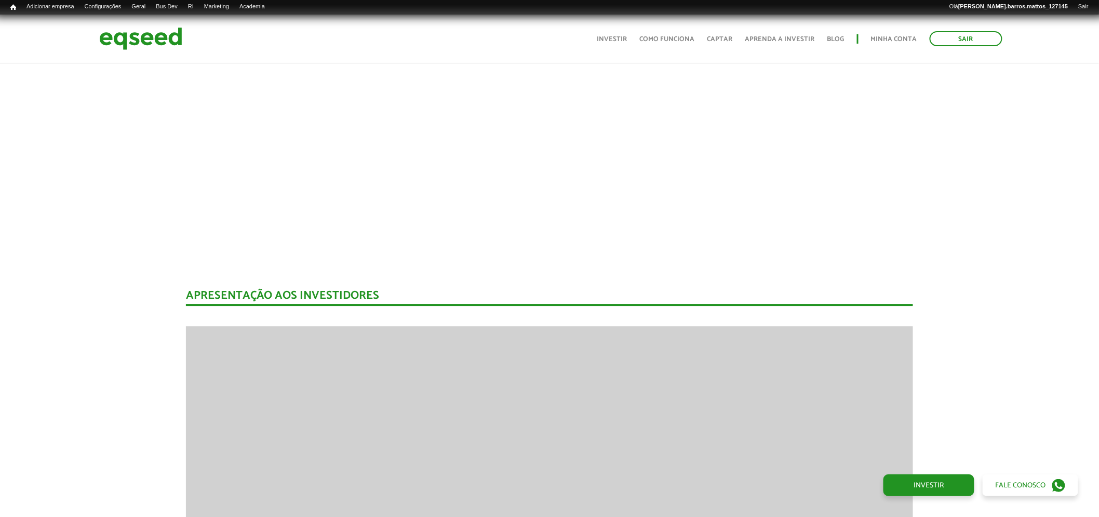 The width and height of the screenshot is (1099, 517). What do you see at coordinates (836, 39) in the screenshot?
I see `a: Blog` at bounding box center [836, 39].